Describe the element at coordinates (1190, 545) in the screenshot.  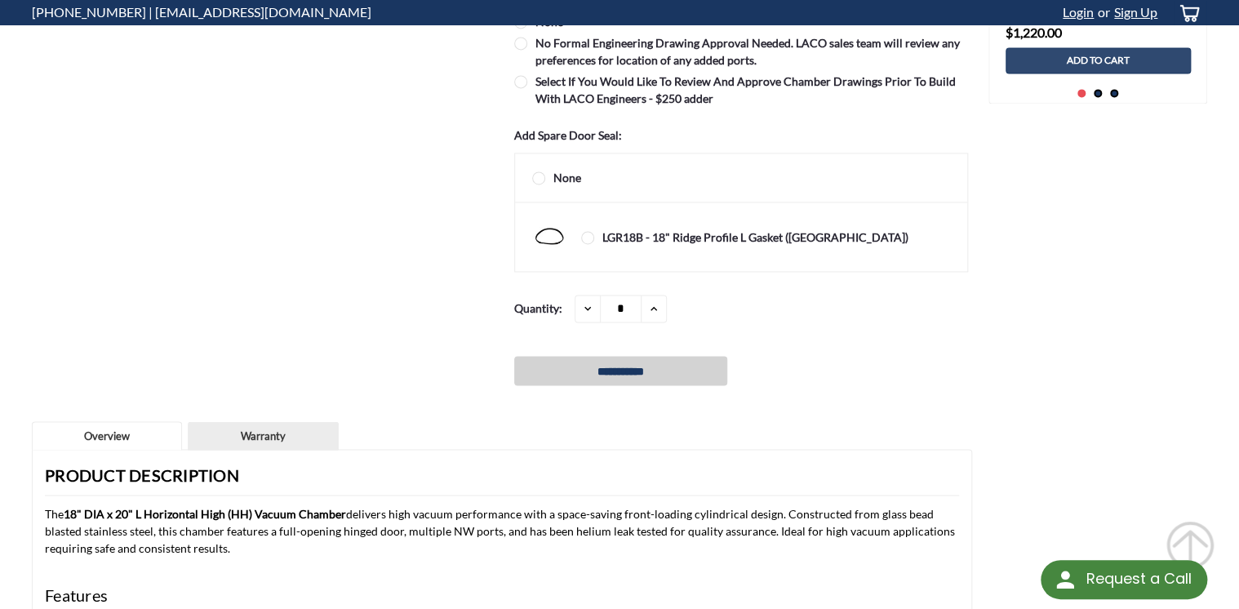
I see `svg: submit` at that location.